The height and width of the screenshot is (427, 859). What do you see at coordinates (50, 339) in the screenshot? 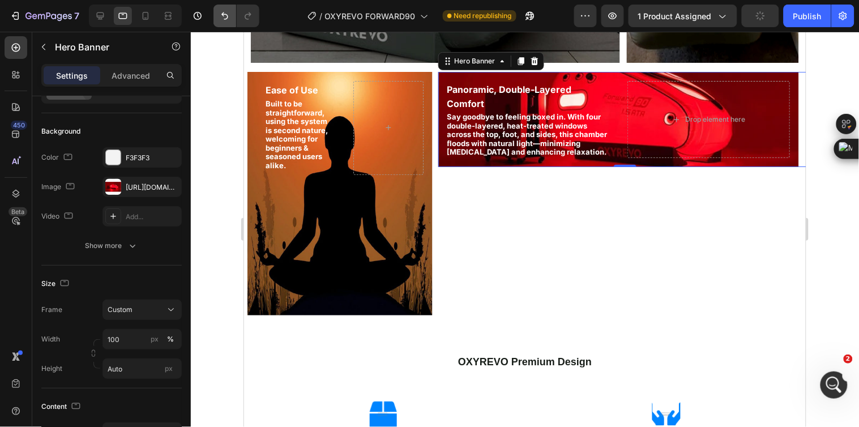
I see `label: Width` at bounding box center [50, 339].